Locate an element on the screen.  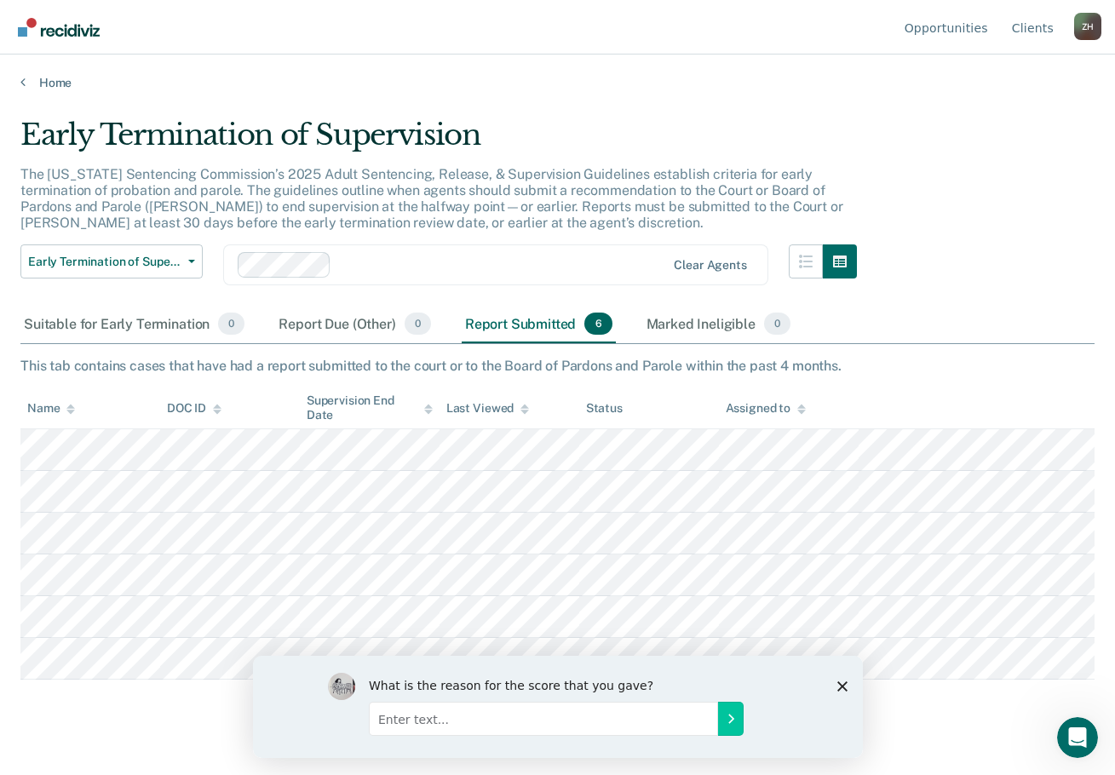
button: Early Termination of Supervision is located at coordinates (112, 261).